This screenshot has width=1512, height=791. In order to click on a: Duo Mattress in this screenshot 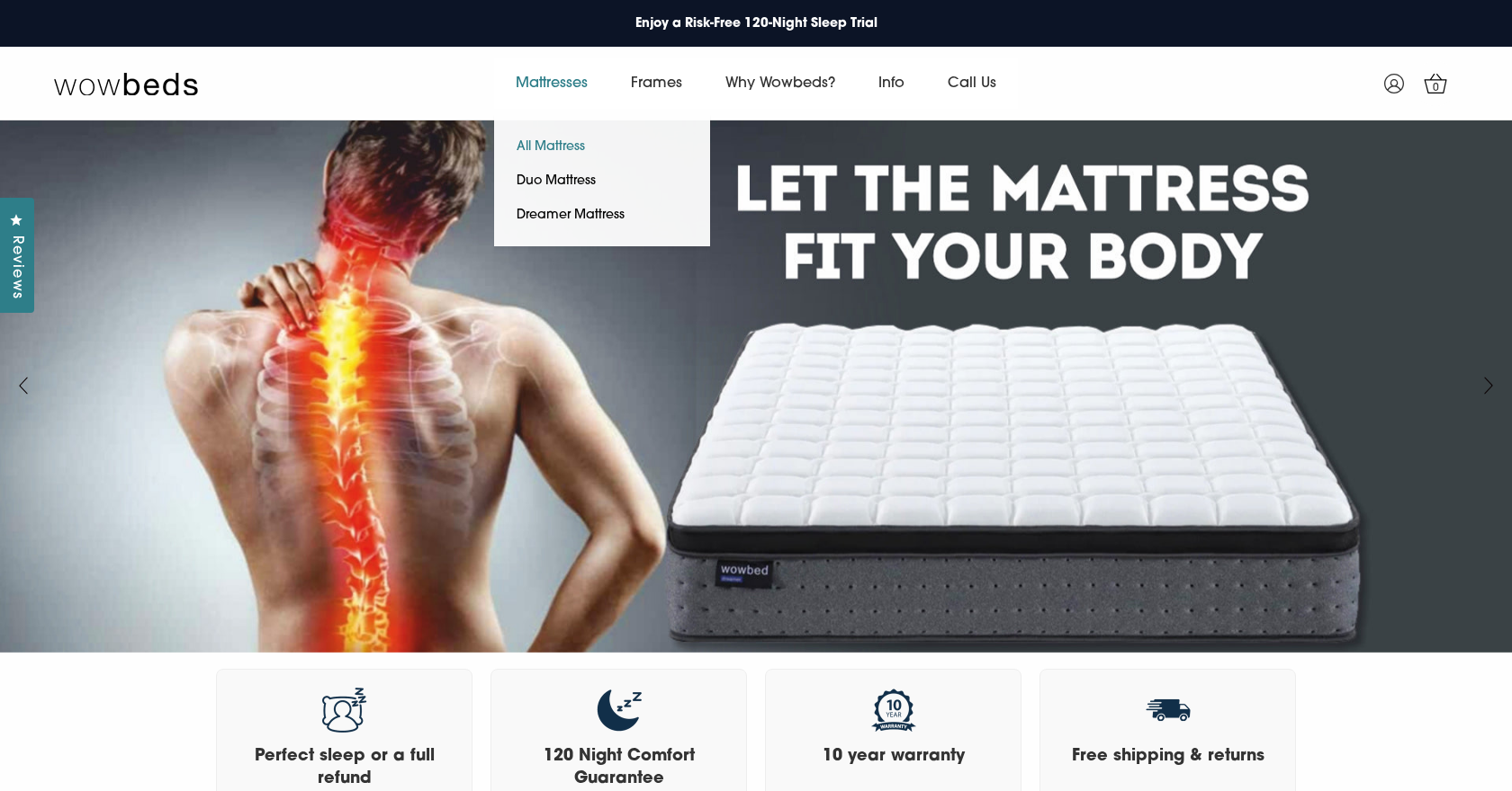, I will do `click(557, 182)`.